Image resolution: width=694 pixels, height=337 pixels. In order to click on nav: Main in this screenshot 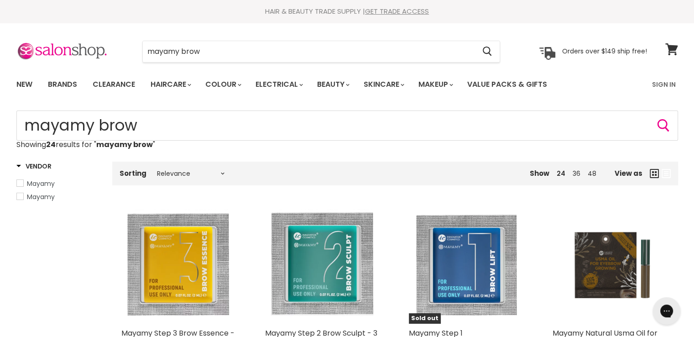, I will do `click(347, 84)`.